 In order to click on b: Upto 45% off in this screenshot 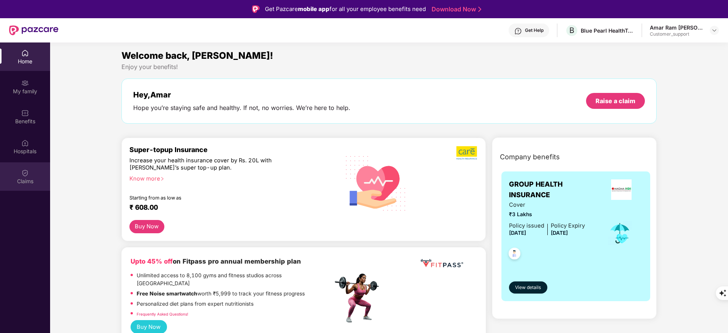, I will do `click(151, 262)`.